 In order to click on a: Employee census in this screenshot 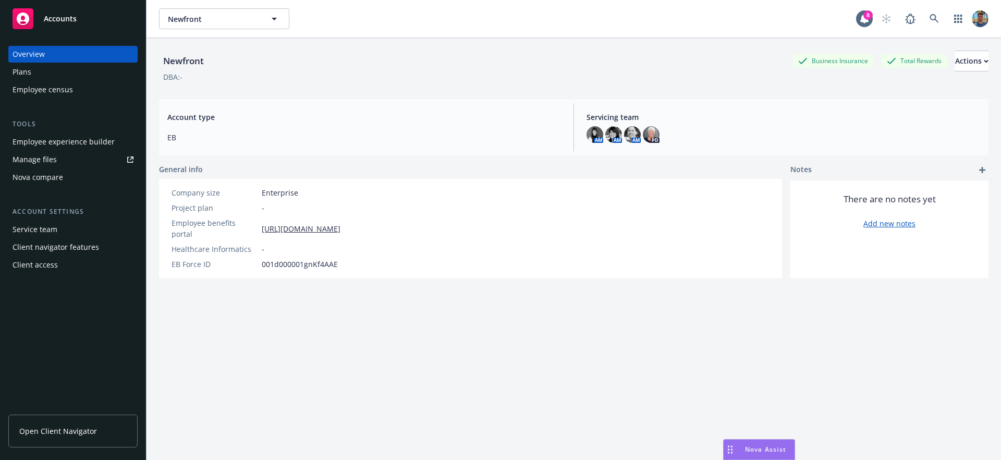, I will do `click(73, 90)`.